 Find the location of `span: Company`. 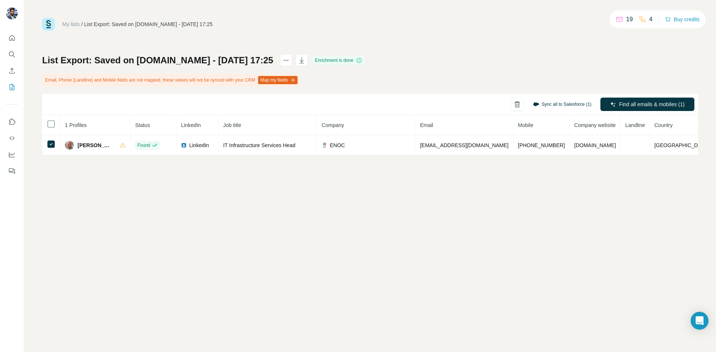

span: Company is located at coordinates (333, 125).